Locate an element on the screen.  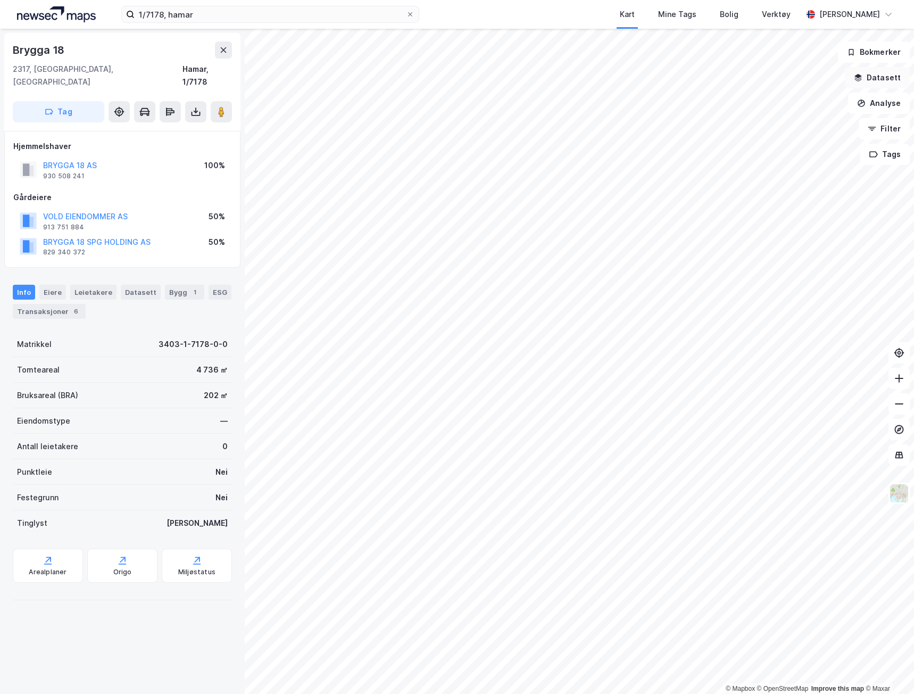
div: 100% is located at coordinates (214, 166).